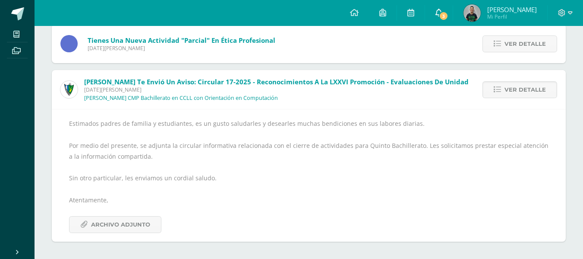 The width and height of the screenshot is (583, 259). What do you see at coordinates (120, 224) in the screenshot?
I see `span: Archivo Adjunto` at bounding box center [120, 224].